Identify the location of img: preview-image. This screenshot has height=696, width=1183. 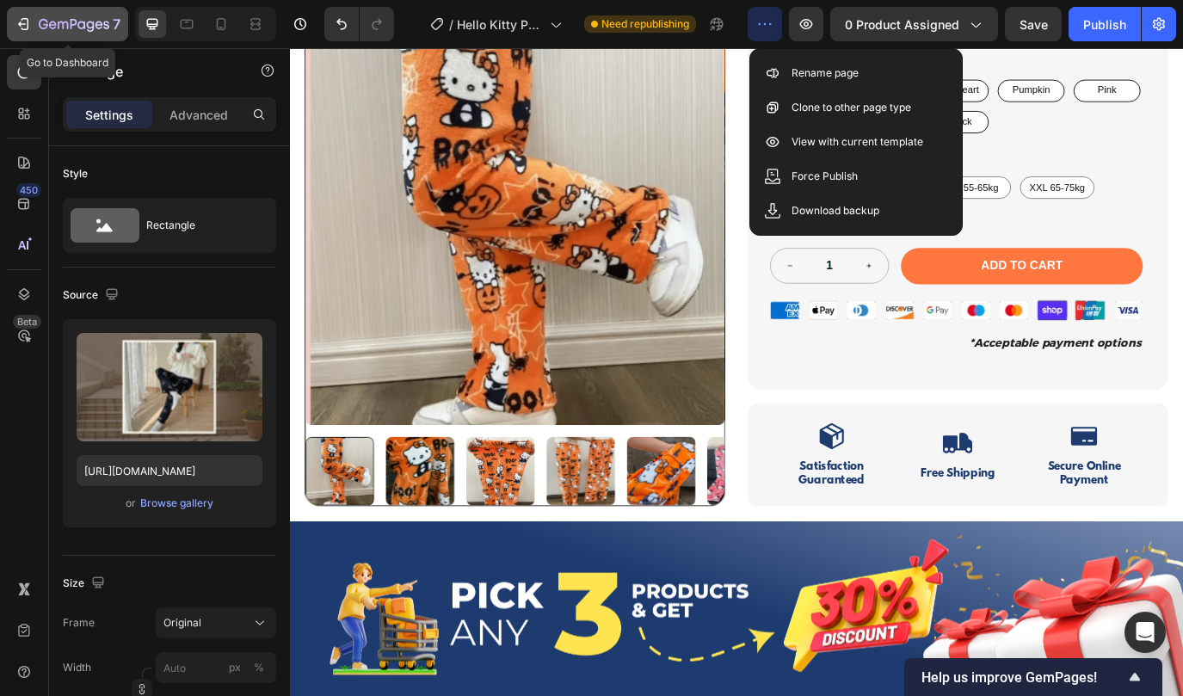
(169, 387).